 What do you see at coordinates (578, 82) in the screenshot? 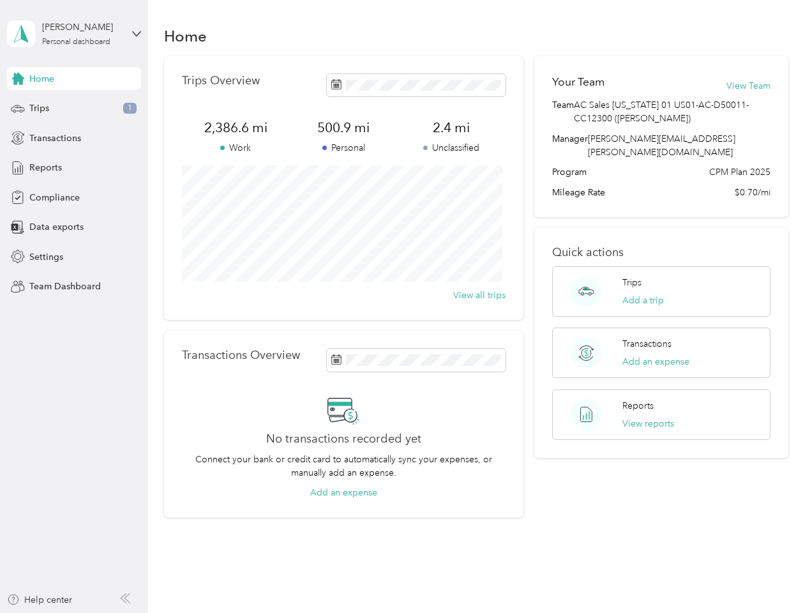
I see `h2: Your Team` at bounding box center [578, 82].